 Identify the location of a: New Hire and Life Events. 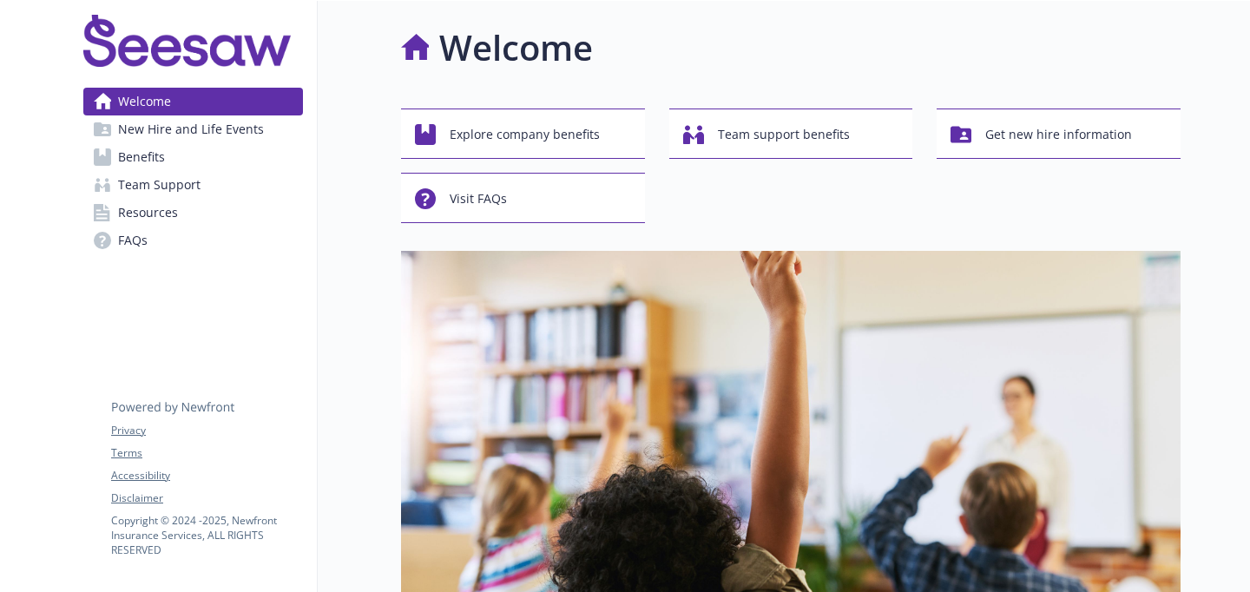
(193, 129).